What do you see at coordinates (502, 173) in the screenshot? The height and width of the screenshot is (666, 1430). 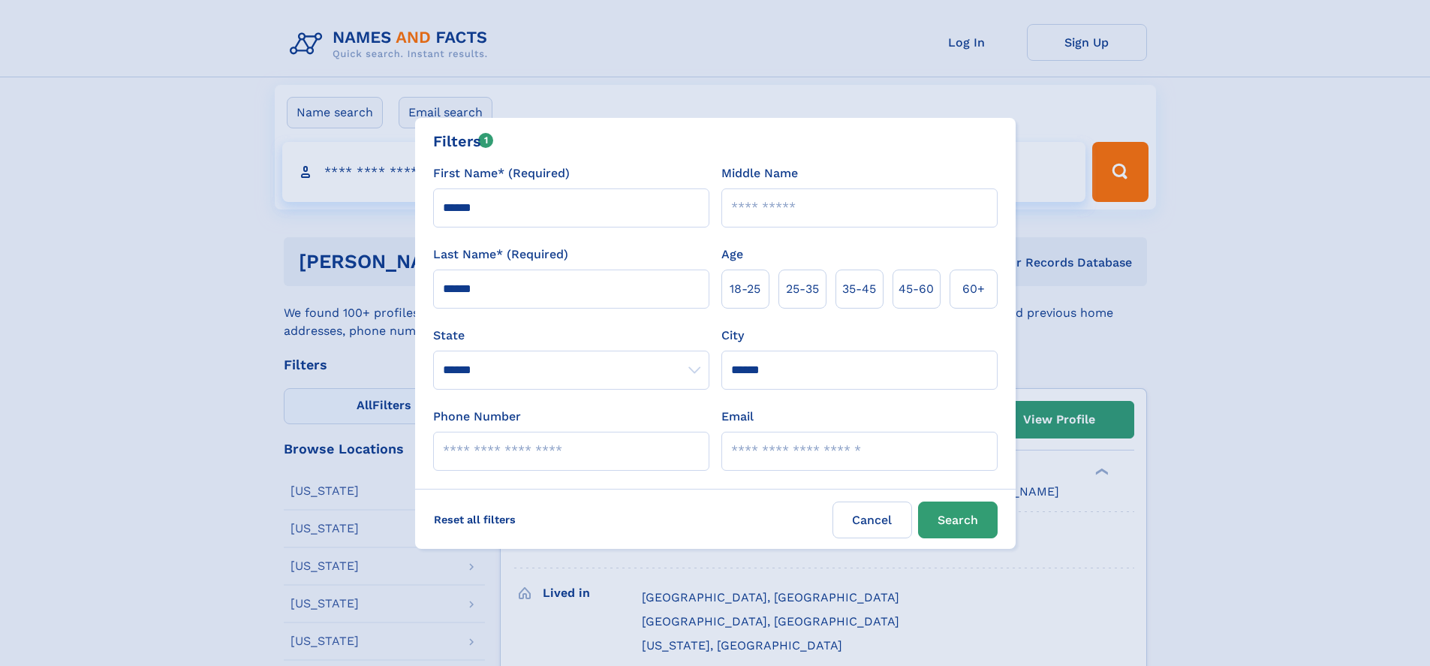 I see `label: First Name* (Required)` at bounding box center [502, 173].